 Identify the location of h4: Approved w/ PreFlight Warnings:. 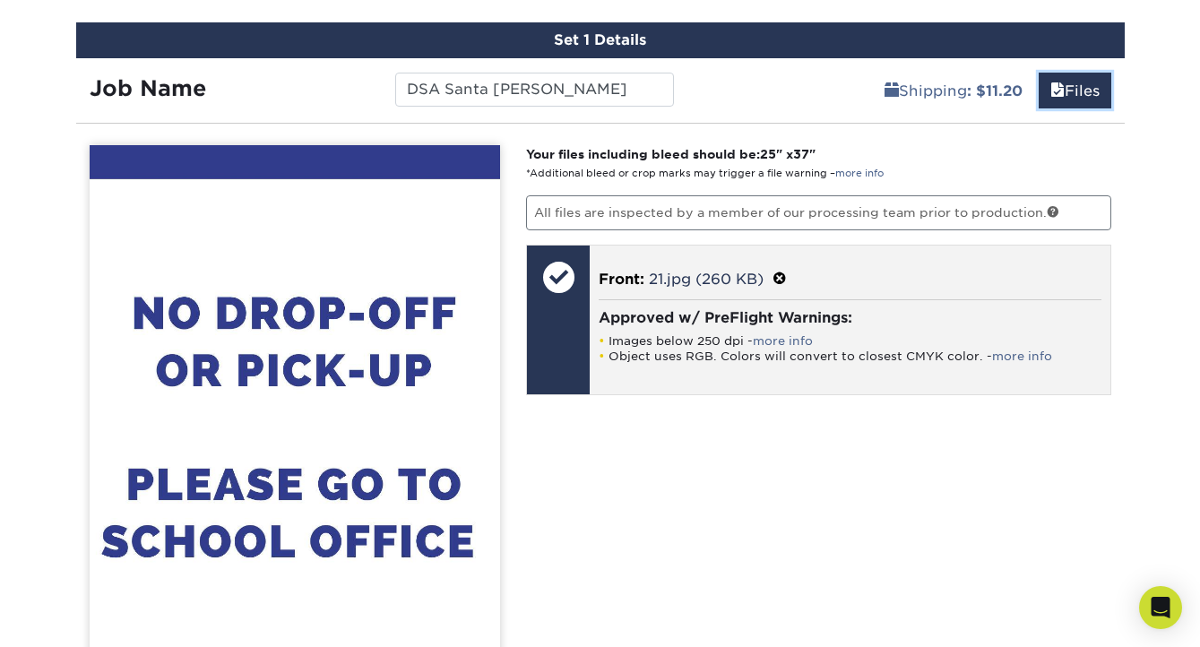
(849, 317).